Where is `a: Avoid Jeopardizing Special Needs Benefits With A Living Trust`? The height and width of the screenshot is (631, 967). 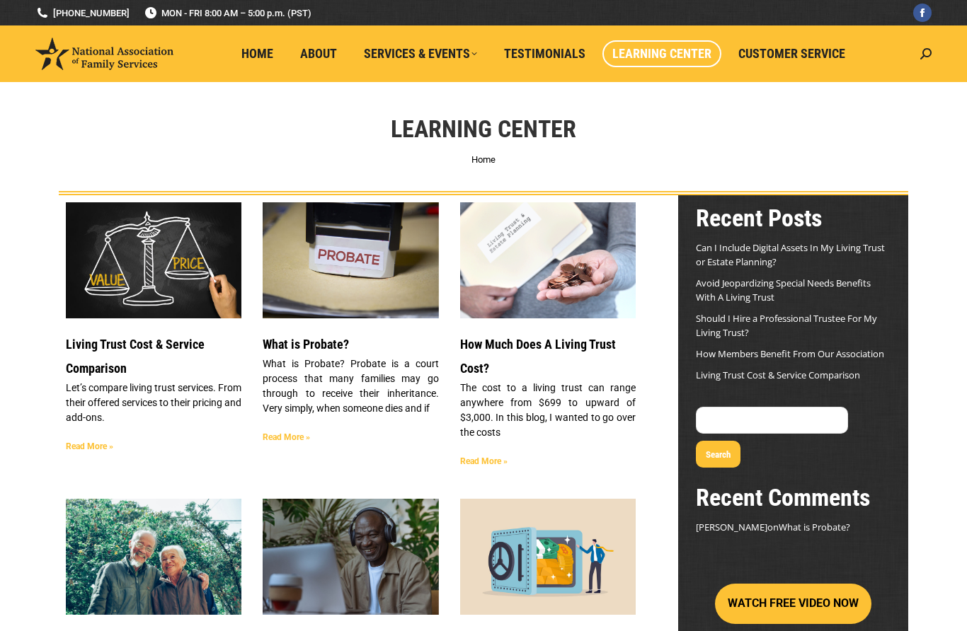
a: Avoid Jeopardizing Special Needs Benefits With A Living Trust is located at coordinates (783, 290).